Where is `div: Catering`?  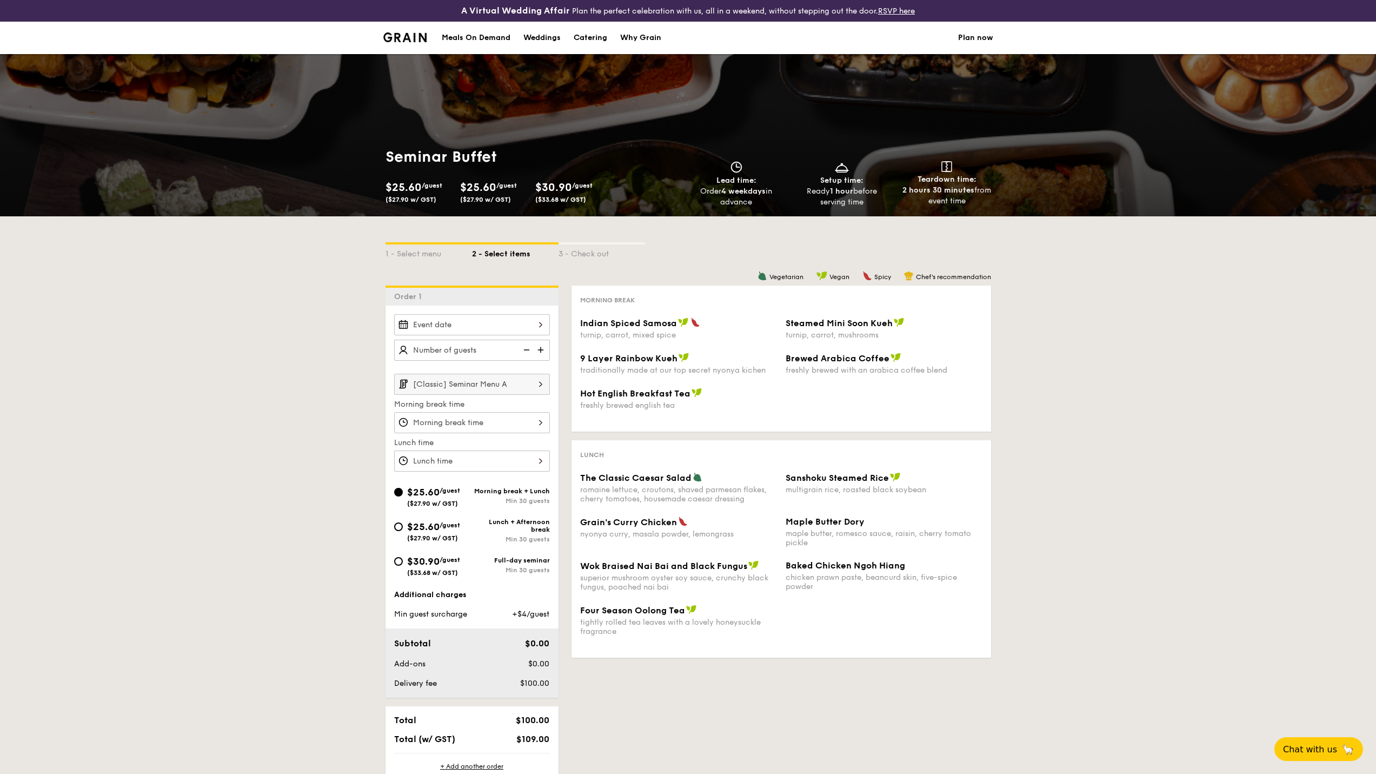 div: Catering is located at coordinates (590, 38).